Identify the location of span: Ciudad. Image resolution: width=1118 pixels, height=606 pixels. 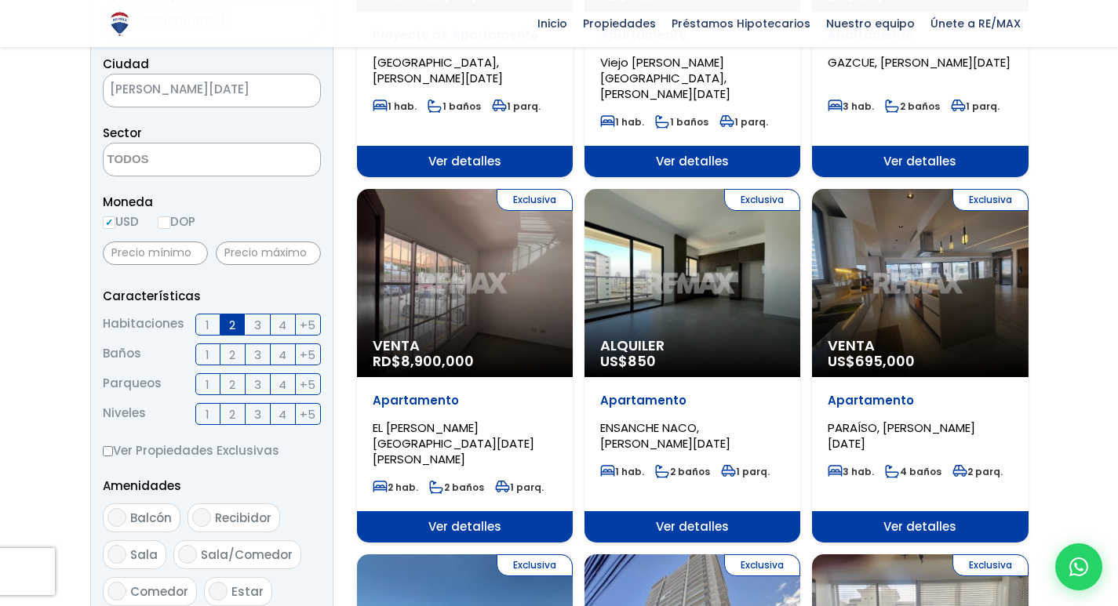
(125, 64).